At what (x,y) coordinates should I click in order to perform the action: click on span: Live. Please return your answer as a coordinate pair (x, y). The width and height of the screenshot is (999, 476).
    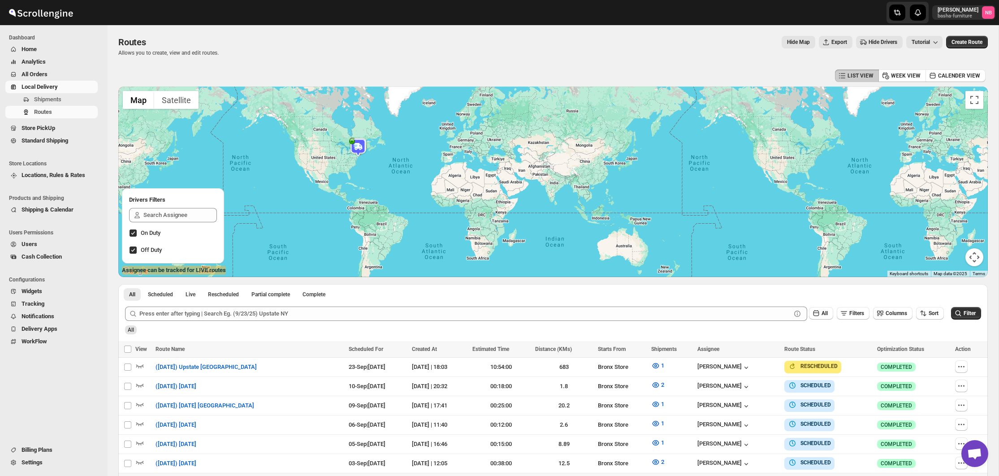
    Looking at the image, I should click on (190, 294).